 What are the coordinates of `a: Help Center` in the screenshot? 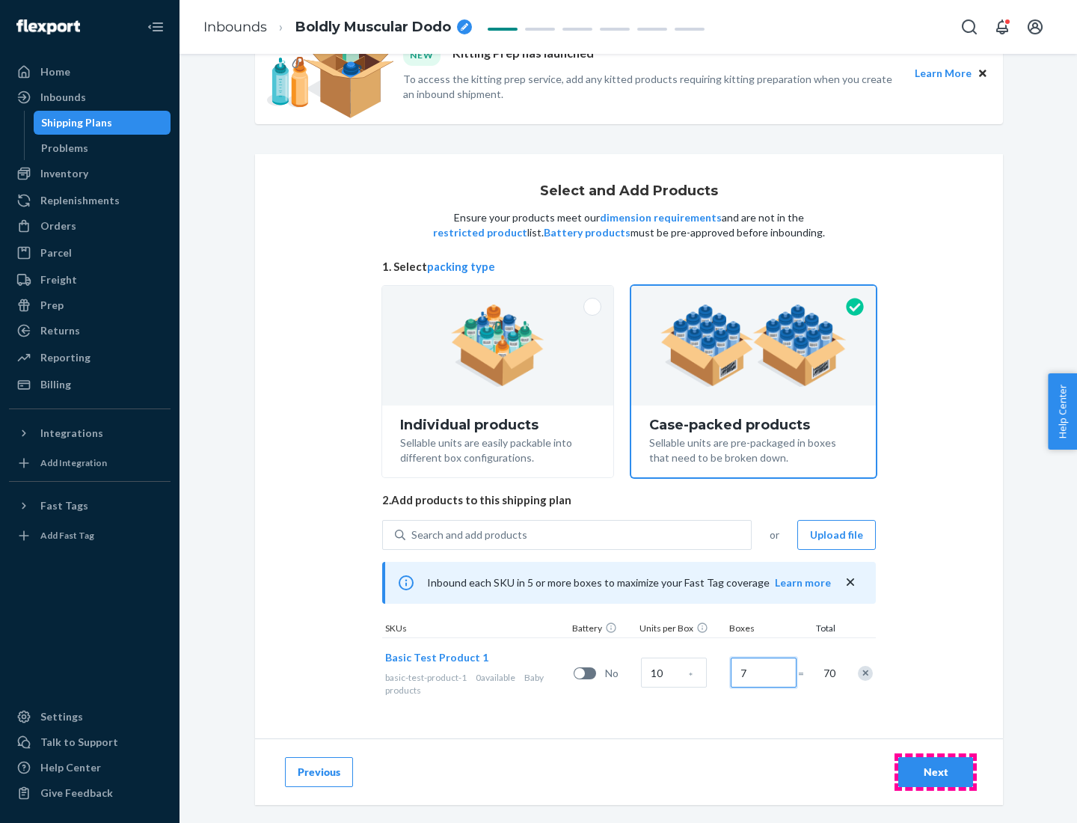 It's located at (90, 767).